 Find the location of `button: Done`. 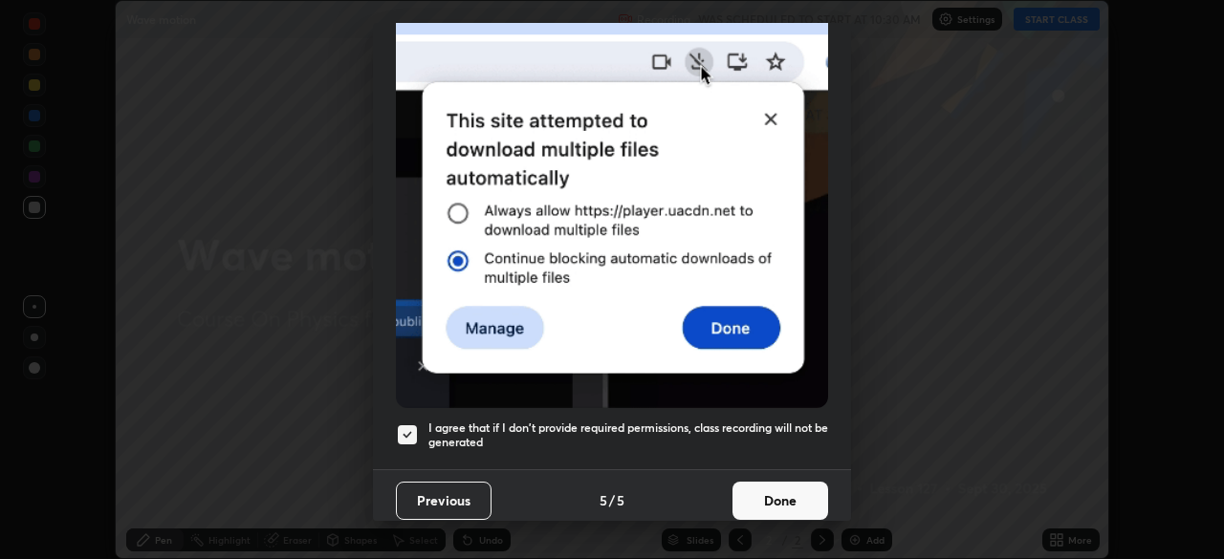

button: Done is located at coordinates (780, 501).